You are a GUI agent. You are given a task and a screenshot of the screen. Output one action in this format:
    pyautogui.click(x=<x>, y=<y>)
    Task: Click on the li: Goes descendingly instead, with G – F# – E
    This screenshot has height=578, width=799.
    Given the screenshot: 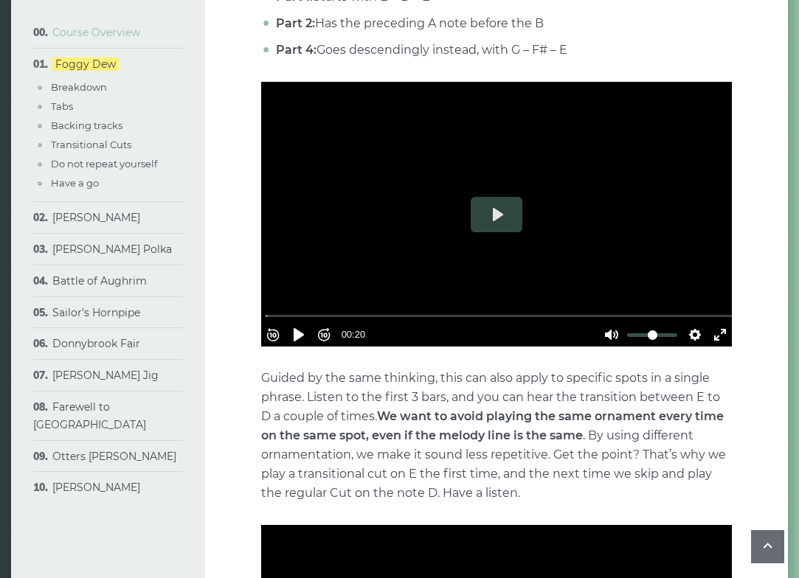 What is the action you would take?
    pyautogui.click(x=502, y=50)
    